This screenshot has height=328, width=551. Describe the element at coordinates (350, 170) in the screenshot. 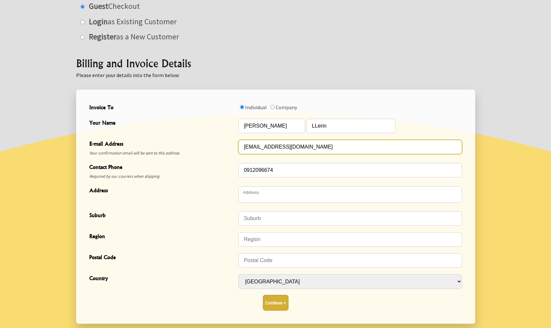

I see `input: Contact Phone` at that location.